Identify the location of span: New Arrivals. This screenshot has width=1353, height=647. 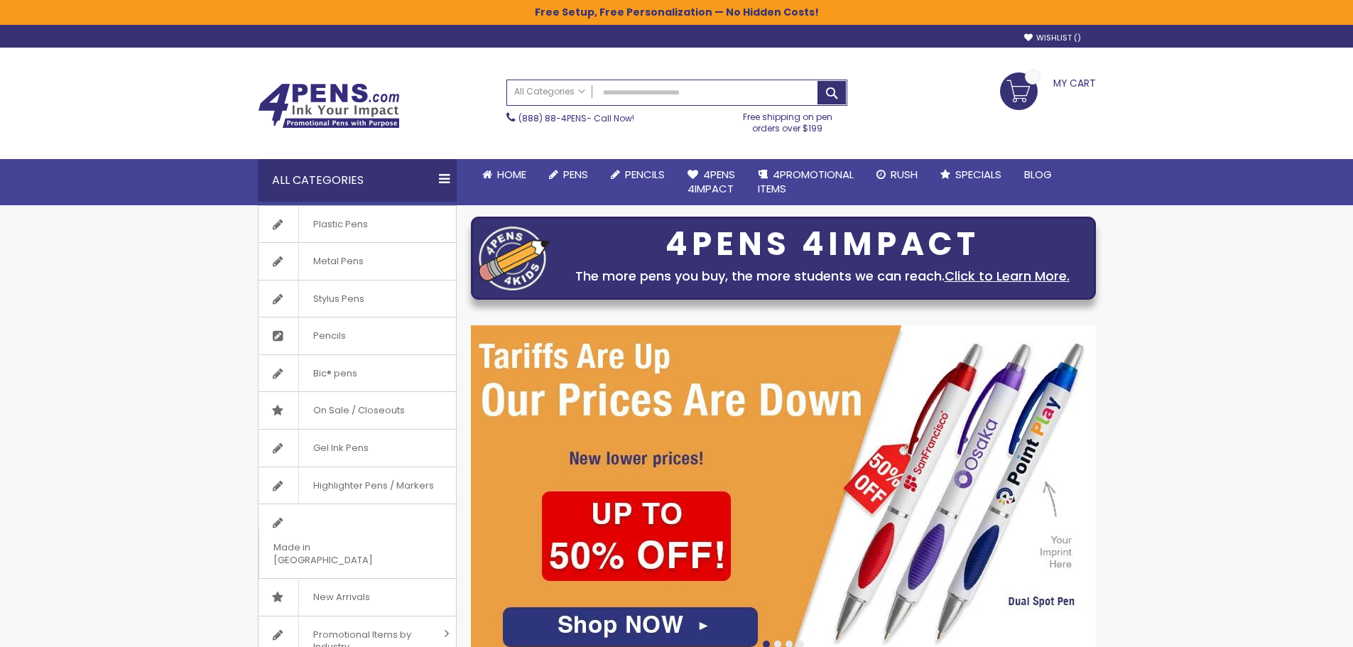
(341, 597).